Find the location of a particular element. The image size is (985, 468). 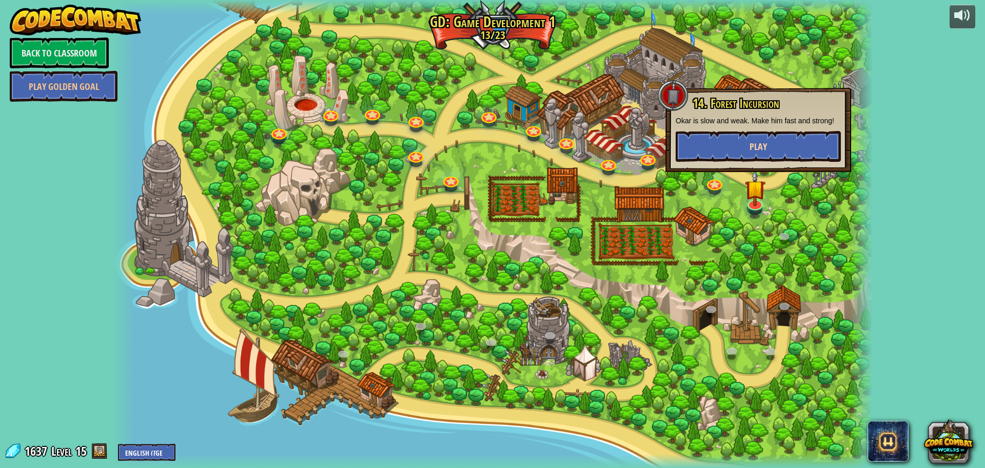

span: 14. Forest Incursion is located at coordinates (736, 103).